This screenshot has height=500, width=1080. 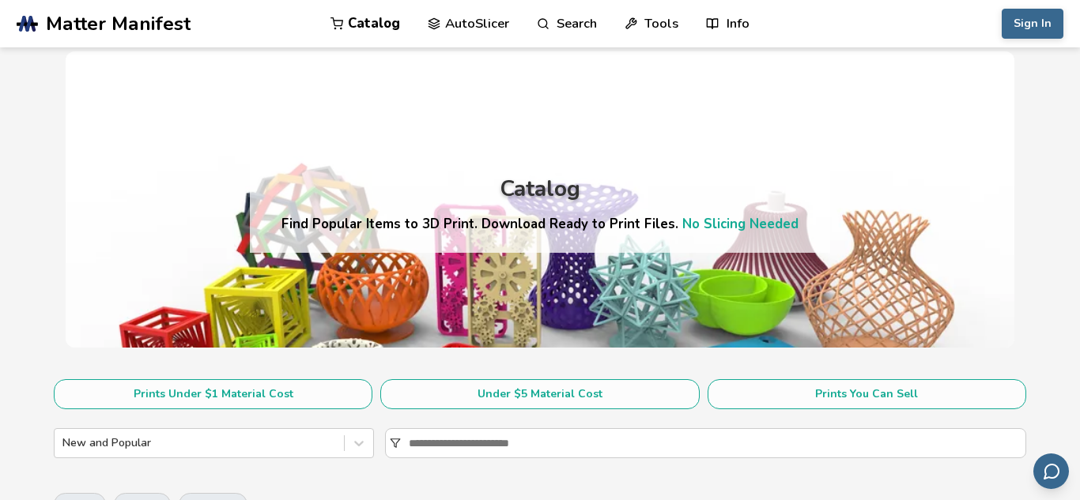 What do you see at coordinates (740, 224) in the screenshot?
I see `a: No Slicing Needed` at bounding box center [740, 224].